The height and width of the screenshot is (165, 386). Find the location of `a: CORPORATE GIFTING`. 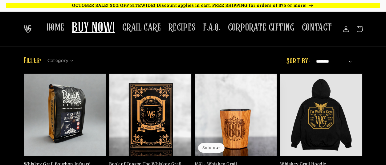

a: CORPORATE GIFTING is located at coordinates (261, 27).